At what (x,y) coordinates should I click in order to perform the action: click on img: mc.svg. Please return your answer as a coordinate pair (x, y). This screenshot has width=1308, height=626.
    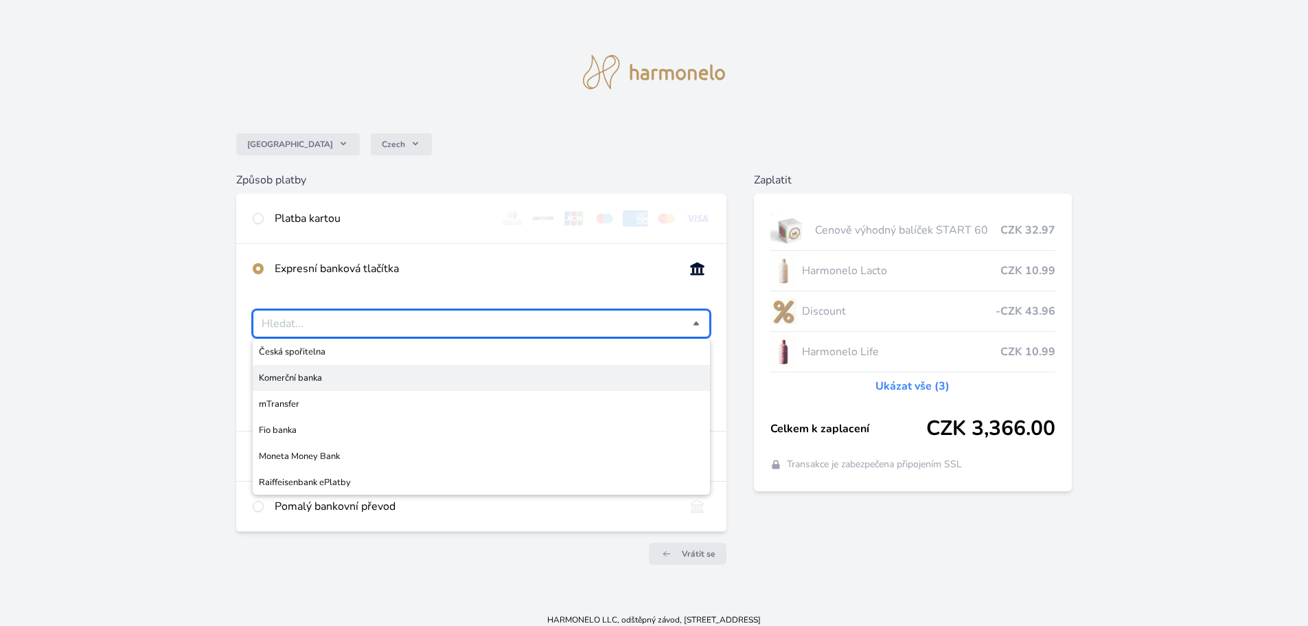
    Looking at the image, I should click on (666, 218).